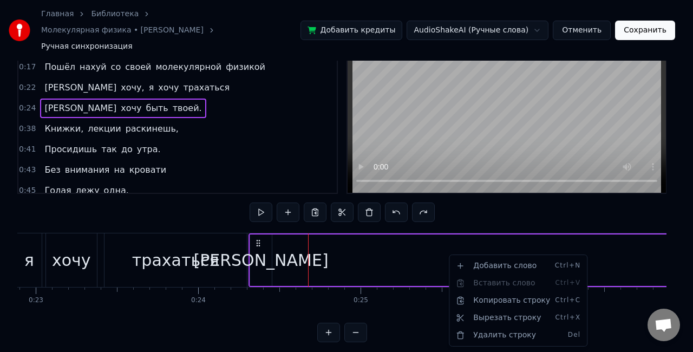 The height and width of the screenshot is (352, 693). Describe the element at coordinates (568, 266) in the screenshot. I see `span: Ctrl+N` at that location.